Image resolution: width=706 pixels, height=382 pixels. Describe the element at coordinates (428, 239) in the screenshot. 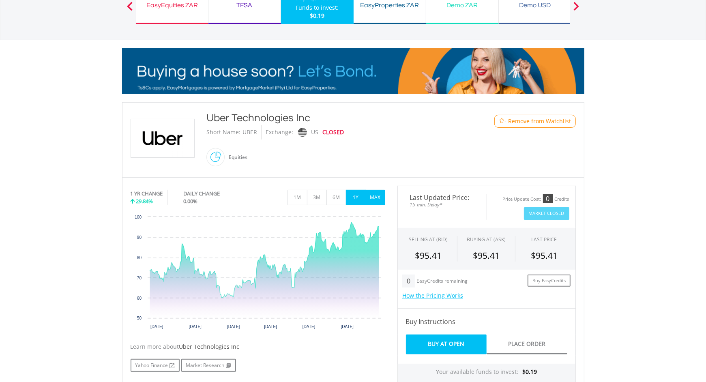

I see `div: SELLING AT (BID)` at that location.